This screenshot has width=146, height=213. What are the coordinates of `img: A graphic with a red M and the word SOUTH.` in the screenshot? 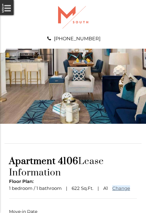 It's located at (73, 17).